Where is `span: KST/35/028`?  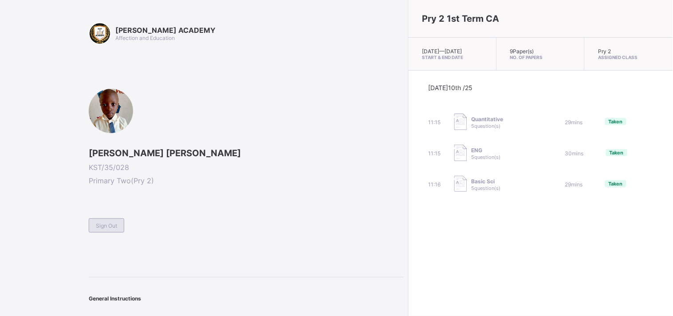
span: KST/35/028 is located at coordinates (246, 167).